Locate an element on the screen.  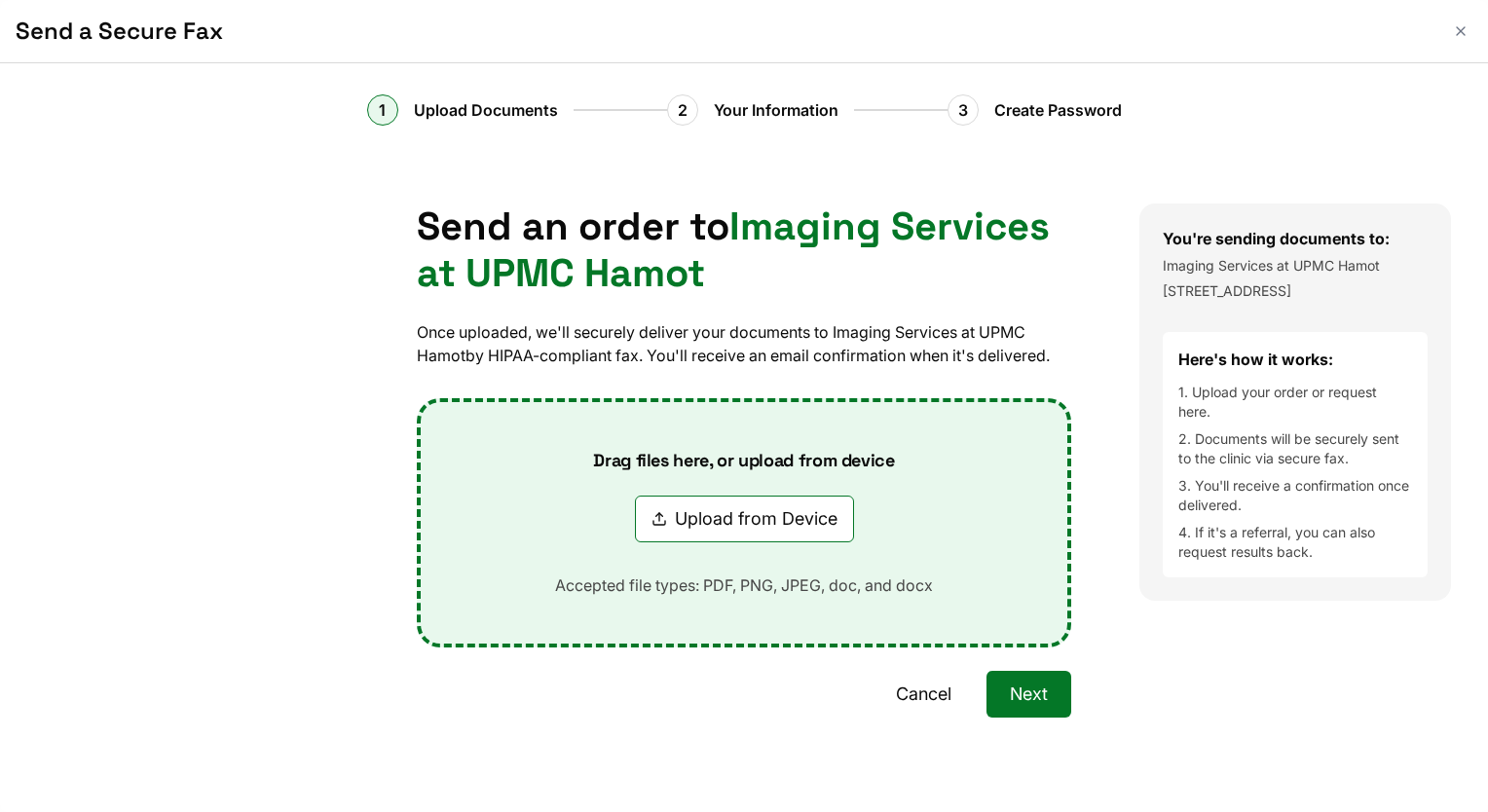
span: Create Password is located at coordinates (1058, 110).